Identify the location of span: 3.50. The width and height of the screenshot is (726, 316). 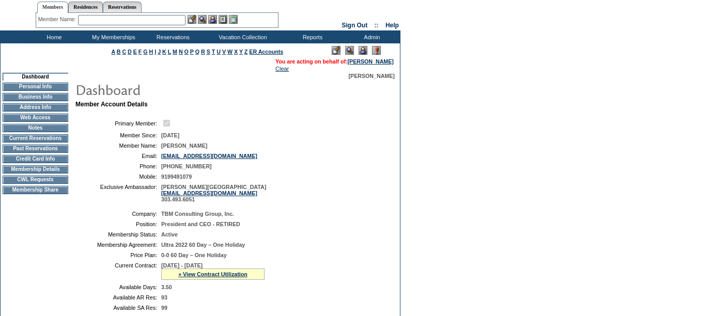
(166, 287).